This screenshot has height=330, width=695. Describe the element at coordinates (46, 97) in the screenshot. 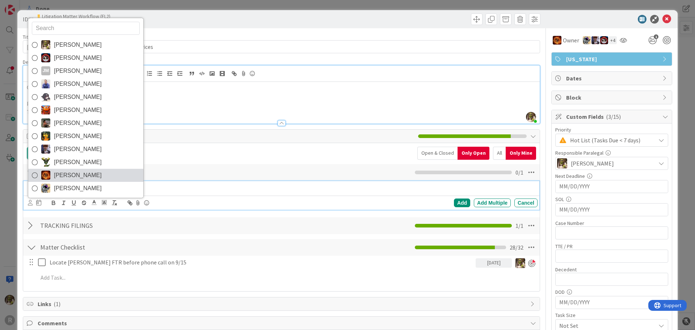

I see `img: KN` at that location.